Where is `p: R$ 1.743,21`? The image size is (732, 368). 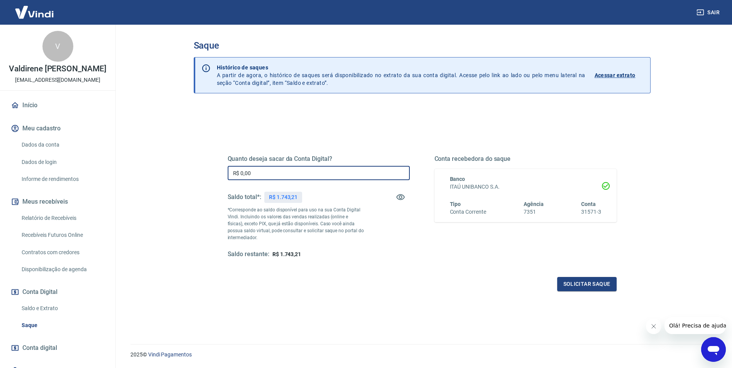 p: R$ 1.743,21 is located at coordinates (283, 197).